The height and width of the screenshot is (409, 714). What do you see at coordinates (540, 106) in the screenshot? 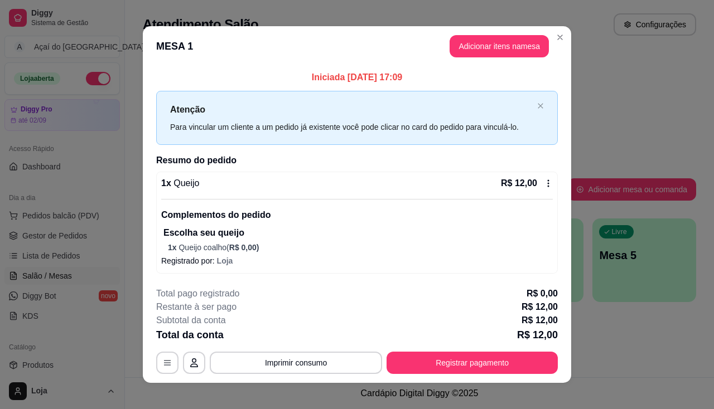
I see `button: close` at bounding box center [540, 106].